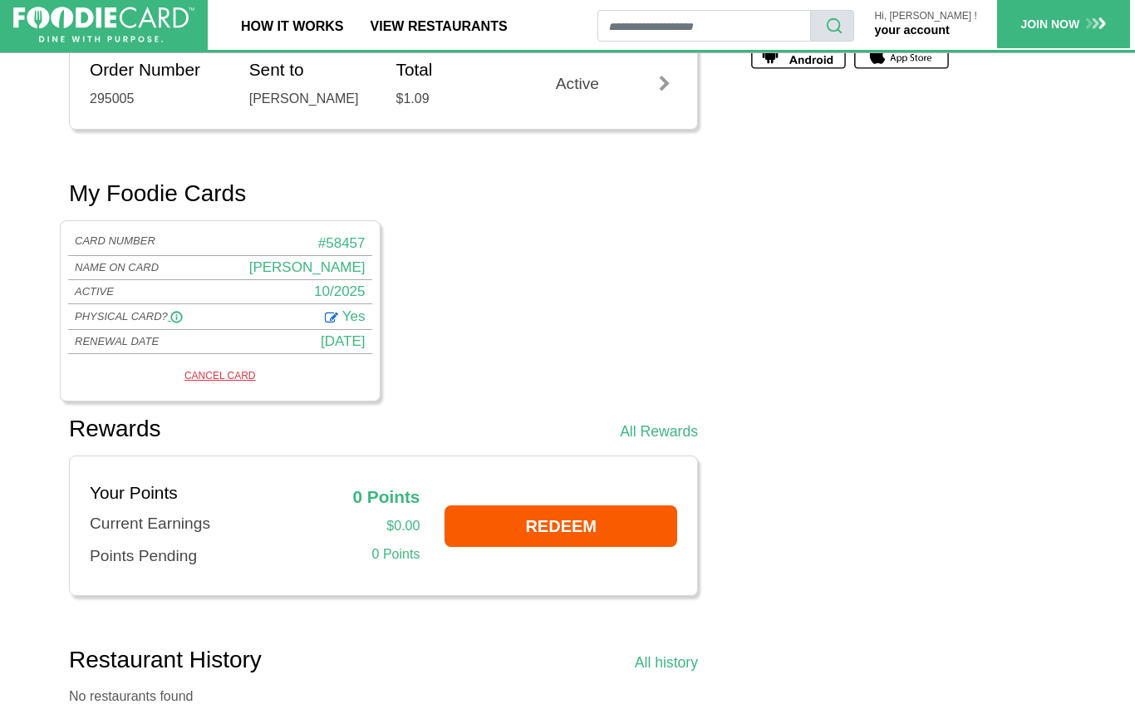 The width and height of the screenshot is (1135, 724). I want to click on a: All history, so click(667, 663).